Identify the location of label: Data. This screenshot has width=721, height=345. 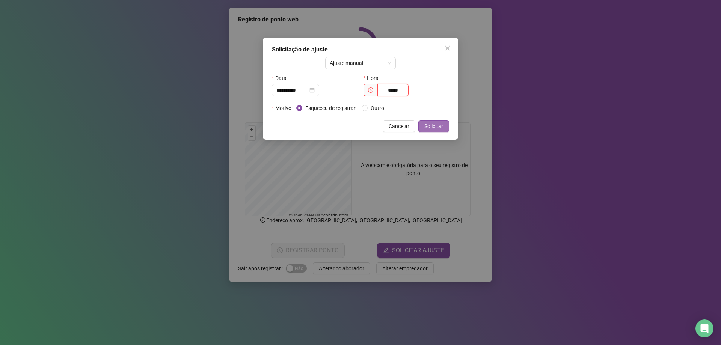
(282, 78).